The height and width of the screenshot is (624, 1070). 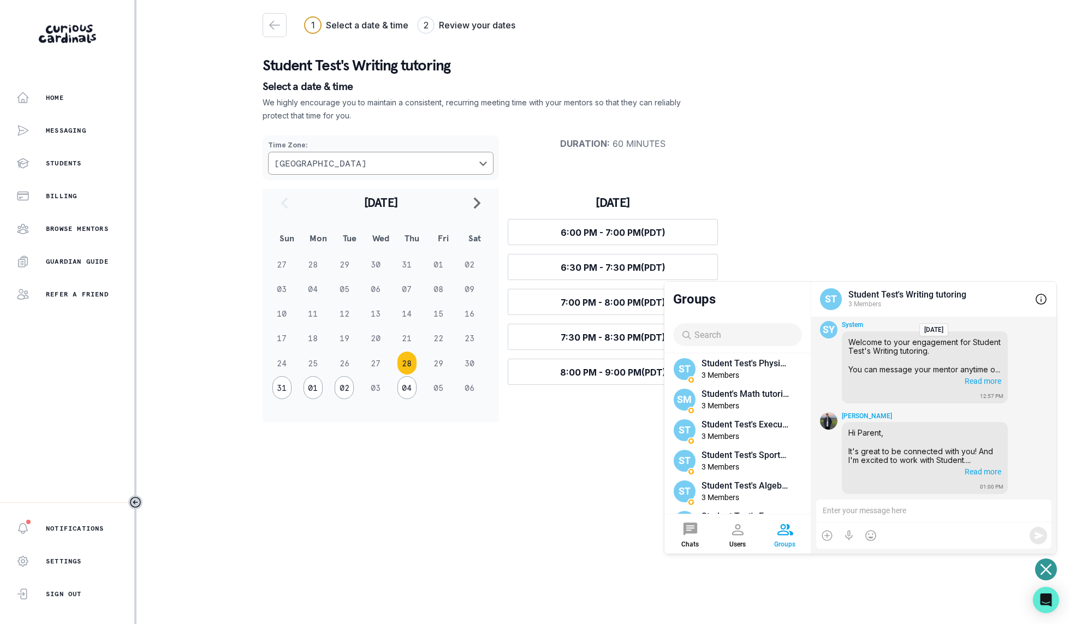 What do you see at coordinates (367, 25) in the screenshot?
I see `h3: Select a date & time` at bounding box center [367, 25].